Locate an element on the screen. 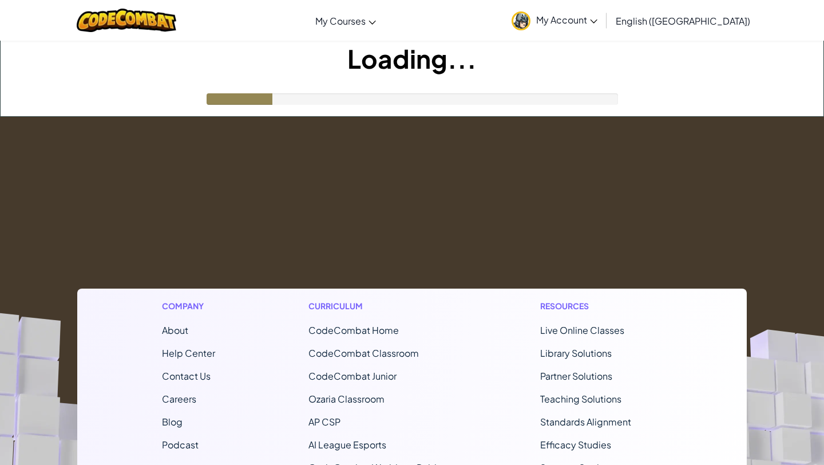 This screenshot has width=824, height=465. img: avatar is located at coordinates (521, 21).